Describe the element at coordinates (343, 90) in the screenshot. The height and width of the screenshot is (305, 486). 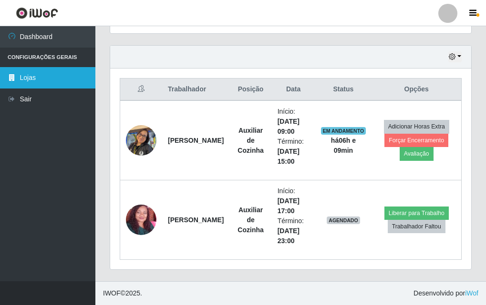
I see `th: Status` at that location.